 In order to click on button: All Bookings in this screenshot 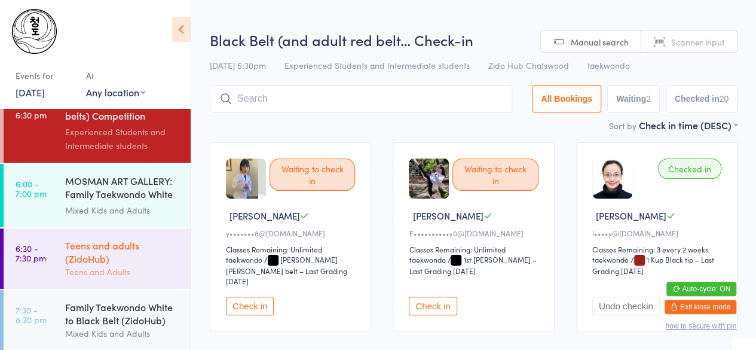, I will do `click(566, 99)`.